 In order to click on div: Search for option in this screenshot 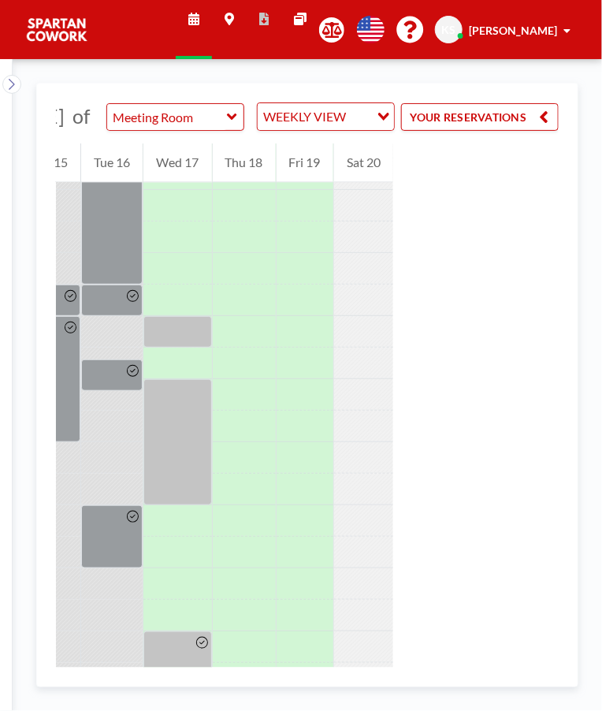, I will do `click(325, 117)`.